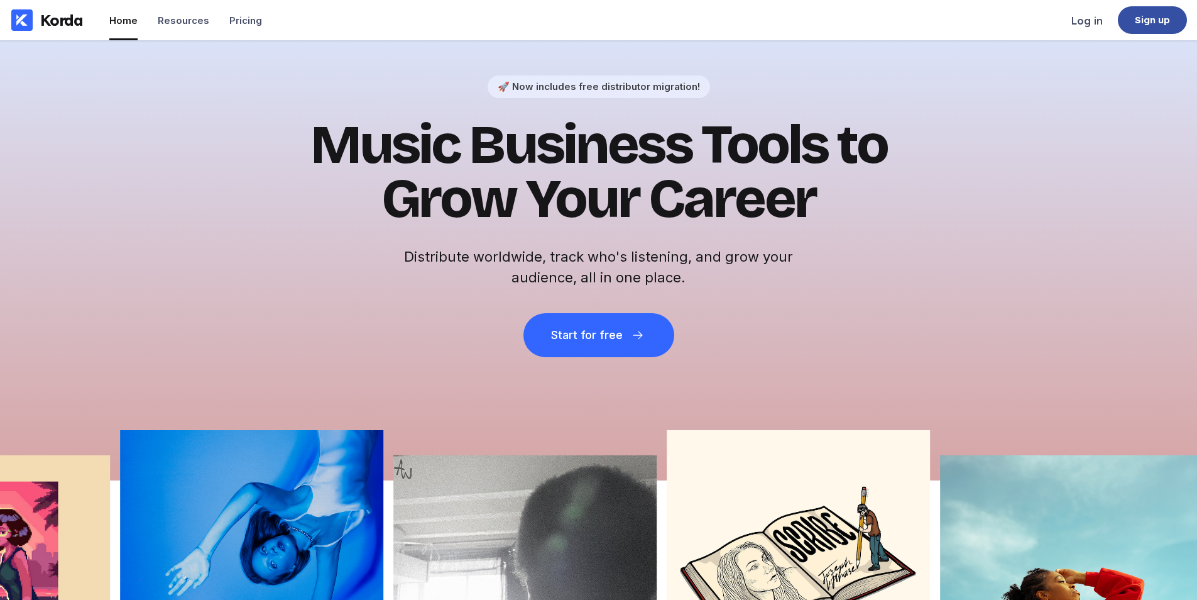  What do you see at coordinates (599, 86) in the screenshot?
I see `div: 🚀 Now includes free distributor migration!` at bounding box center [599, 86].